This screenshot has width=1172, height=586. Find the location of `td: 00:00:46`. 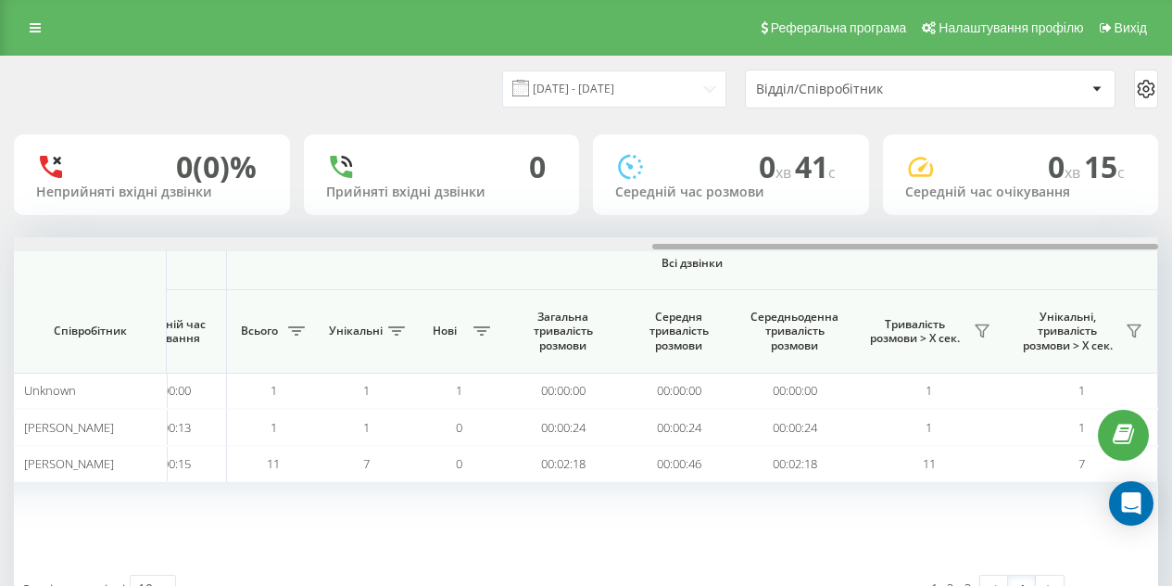

td: 00:00:46 is located at coordinates (678, 463).